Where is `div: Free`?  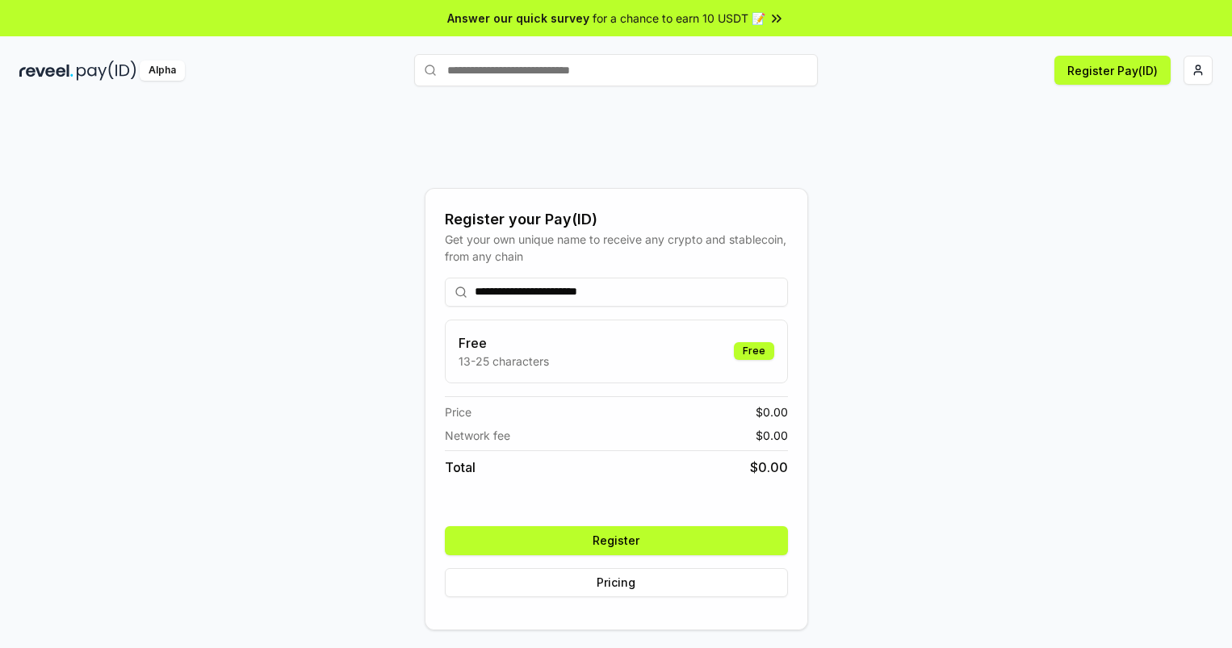 div: Free is located at coordinates (754, 351).